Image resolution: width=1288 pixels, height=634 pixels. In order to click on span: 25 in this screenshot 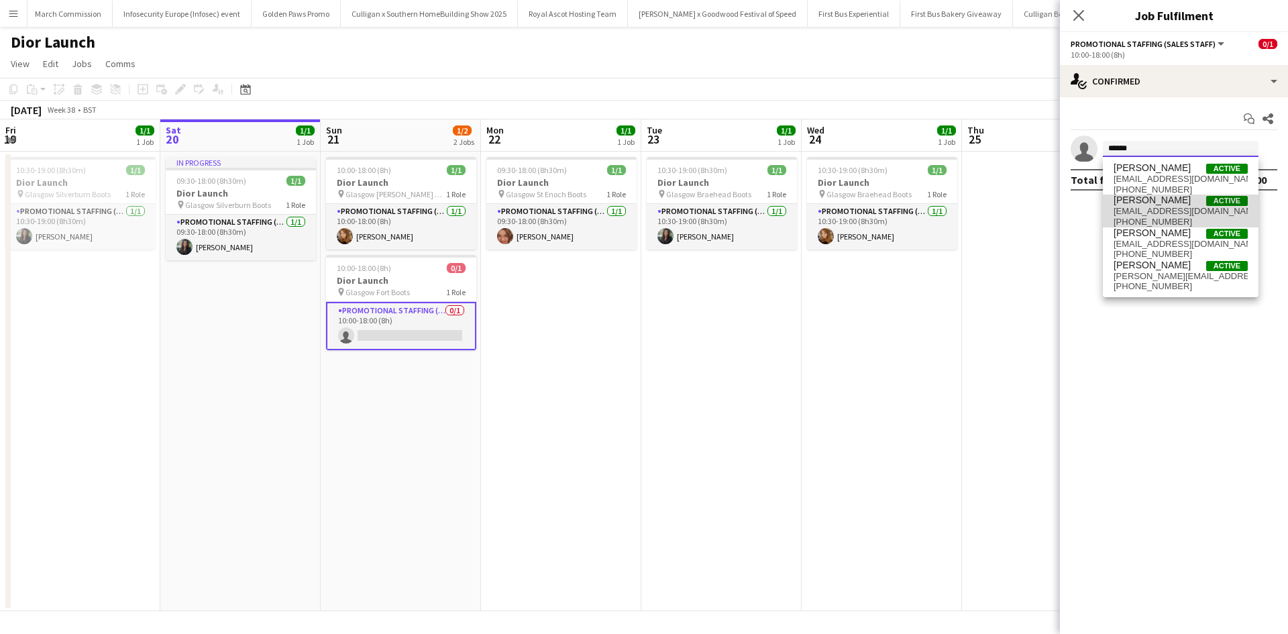, I will do `click(975, 139)`.